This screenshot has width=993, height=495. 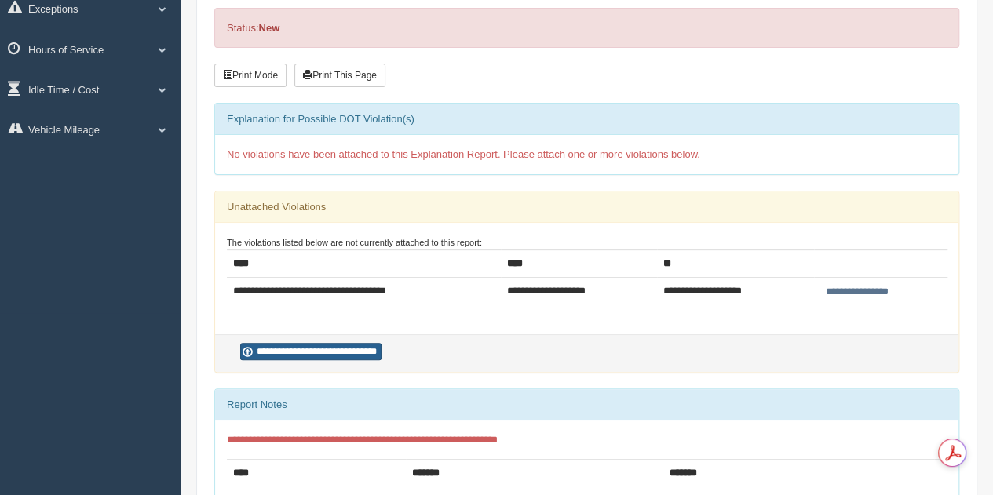 What do you see at coordinates (587, 207) in the screenshot?
I see `div: Unattached Violations` at bounding box center [587, 207].